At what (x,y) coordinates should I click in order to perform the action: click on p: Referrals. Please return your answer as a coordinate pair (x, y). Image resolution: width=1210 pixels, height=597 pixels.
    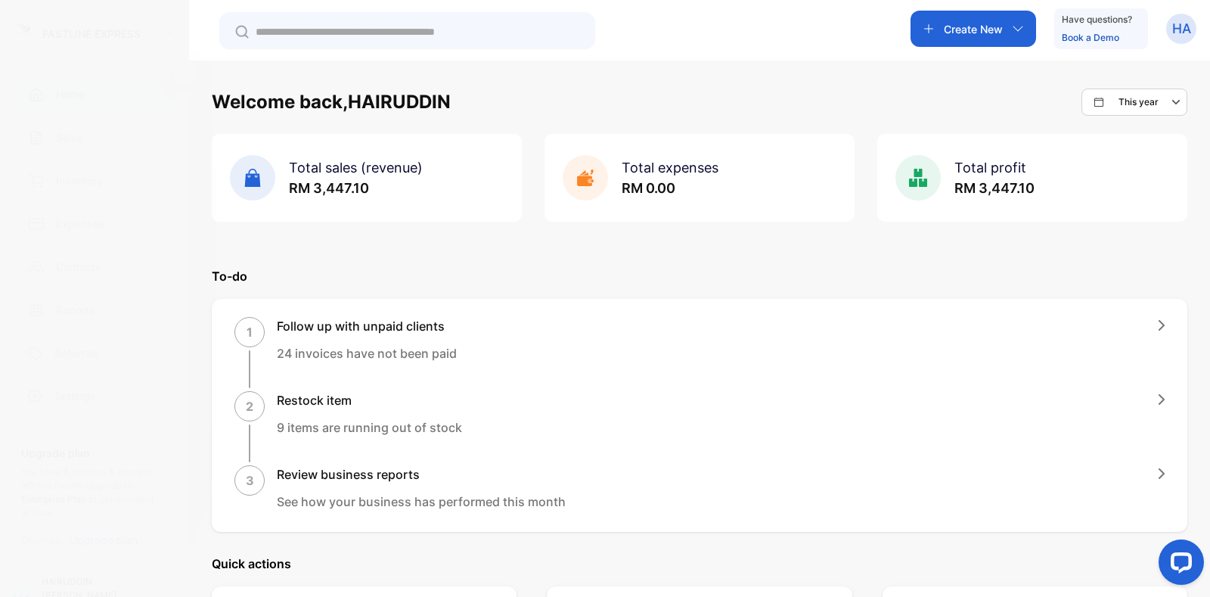
    Looking at the image, I should click on (76, 352).